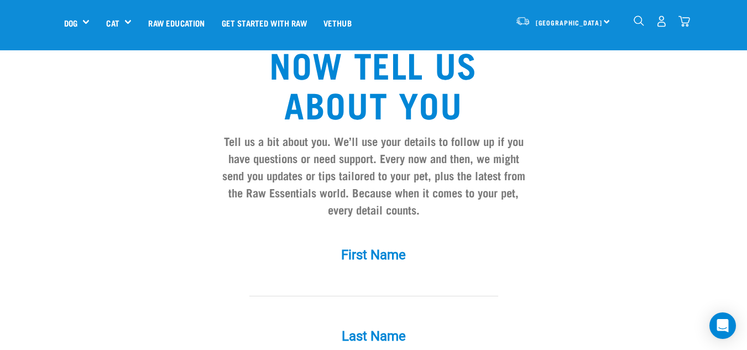 This screenshot has width=747, height=350. What do you see at coordinates (374, 175) in the screenshot?
I see `h4: Tell us a bit about you. We’ll use your details to follow up if you have questions or need suppor...` at bounding box center [374, 175].